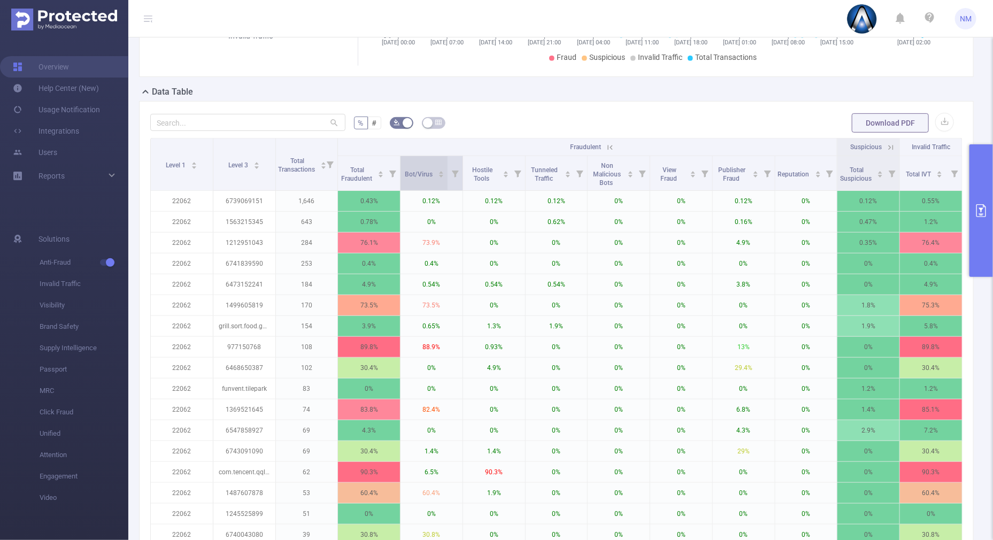 The width and height of the screenshot is (993, 540). Describe the element at coordinates (431, 264) in the screenshot. I see `p: 0.4%` at that location.